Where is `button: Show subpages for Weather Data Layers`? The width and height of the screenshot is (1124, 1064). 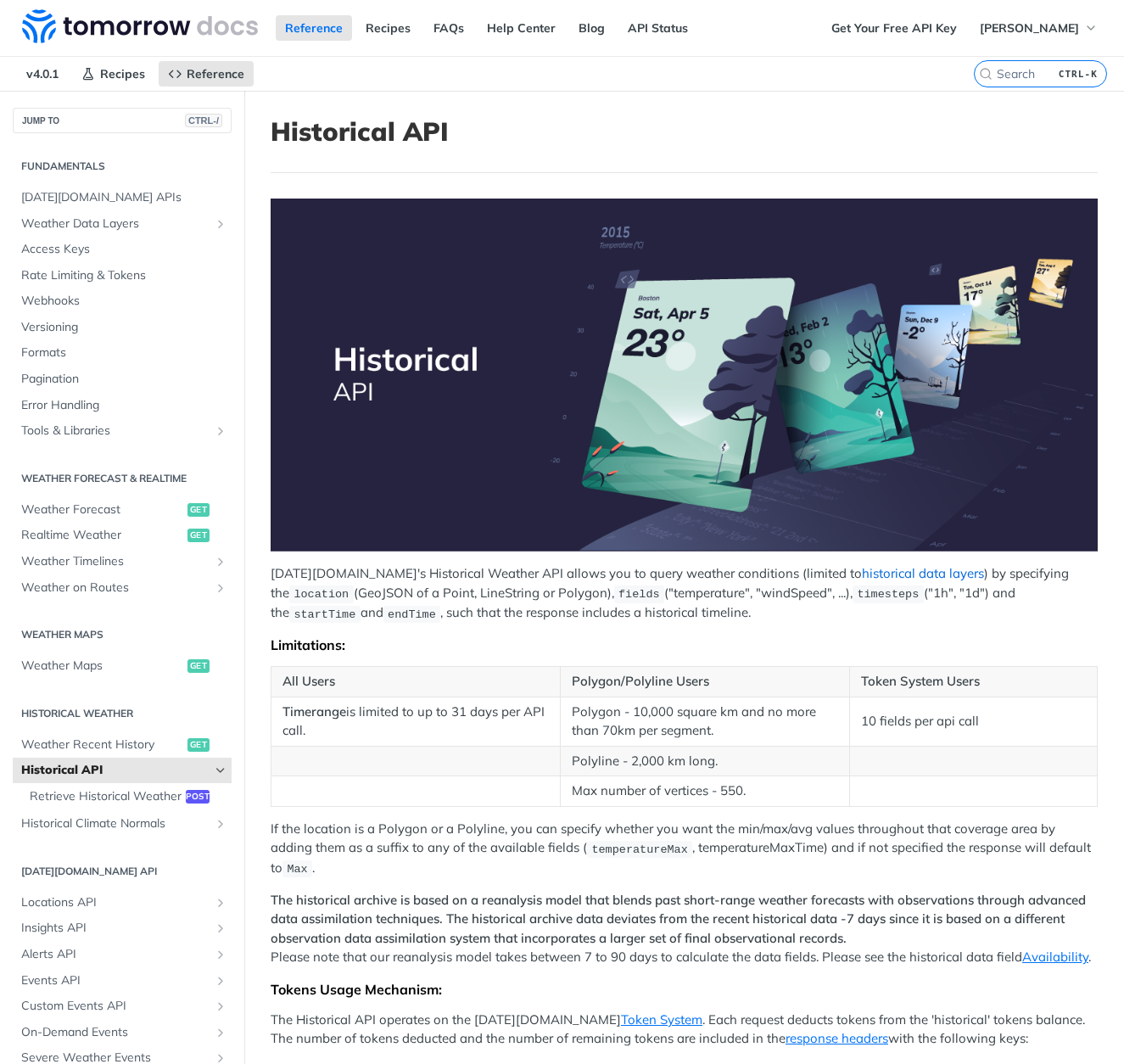 button: Show subpages for Weather Data Layers is located at coordinates (221, 224).